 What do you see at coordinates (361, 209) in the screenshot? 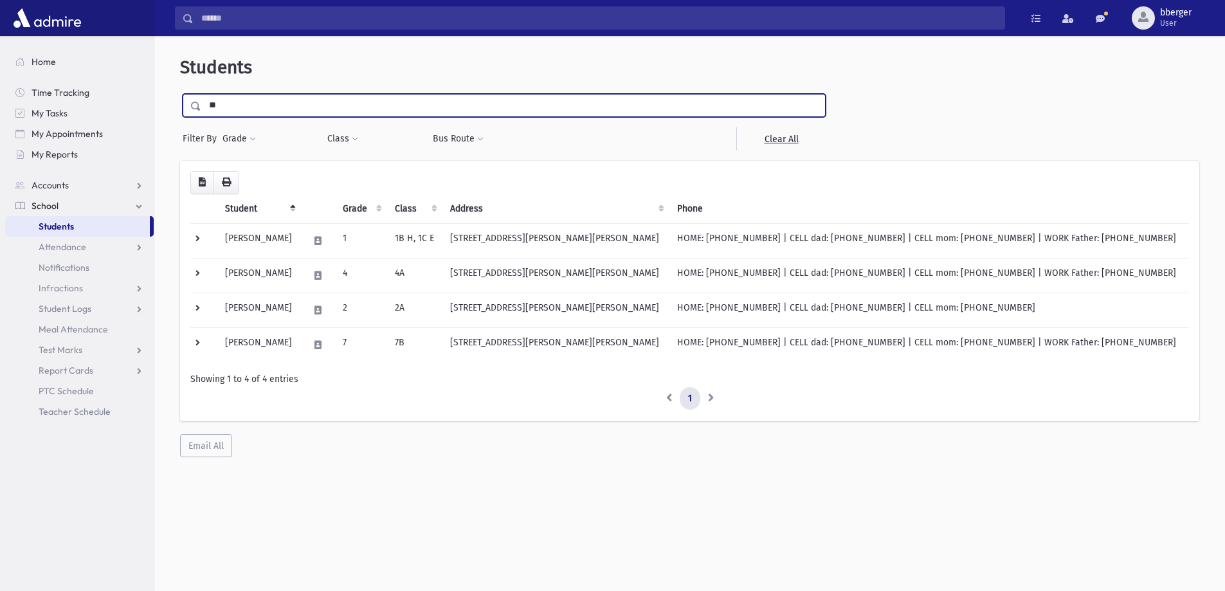
I see `th: Grade: activate to sort column ascending` at bounding box center [361, 209].